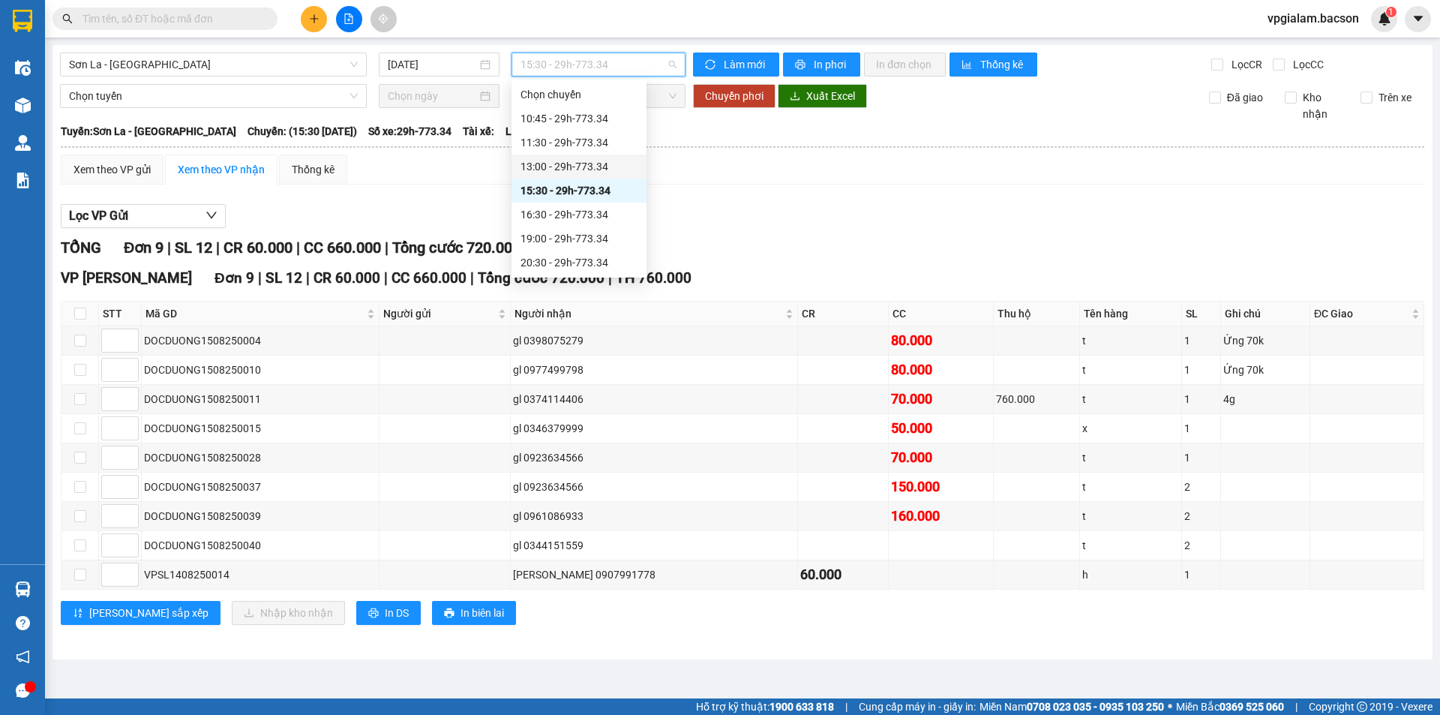 This screenshot has width=1440, height=715. I want to click on span: message, so click(22, 690).